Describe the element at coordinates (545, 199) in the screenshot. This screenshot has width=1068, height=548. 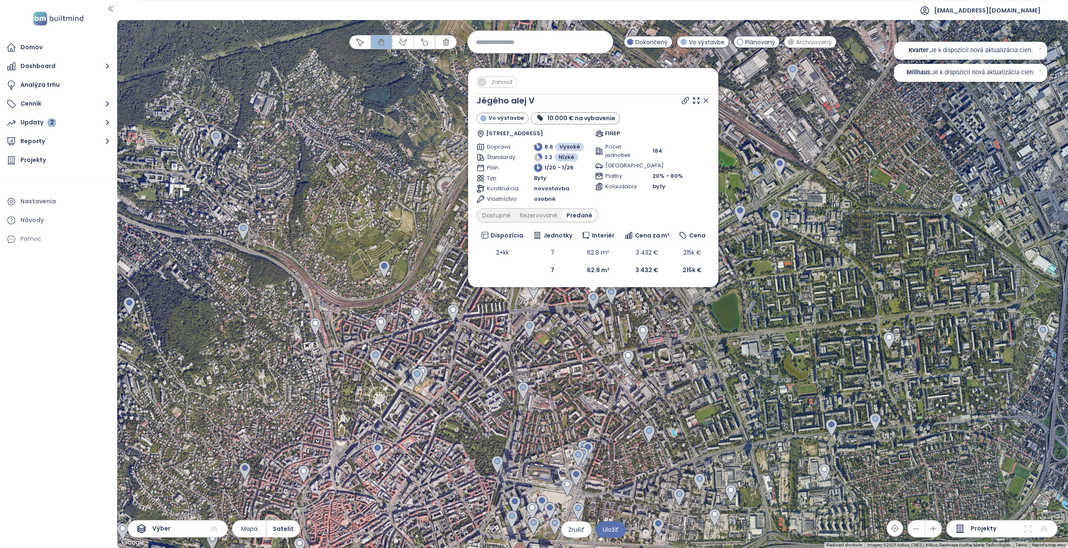
I see `span: osobné` at that location.